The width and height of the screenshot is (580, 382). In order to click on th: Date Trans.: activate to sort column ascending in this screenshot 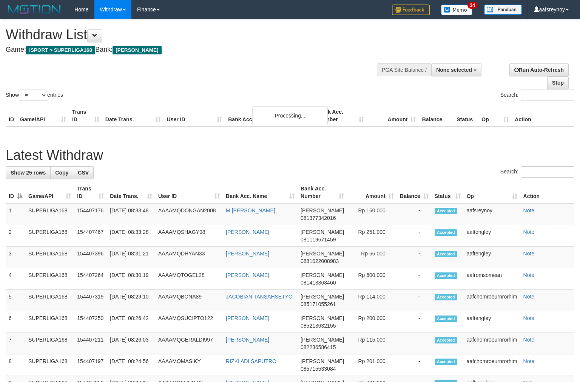, I will do `click(131, 192)`.